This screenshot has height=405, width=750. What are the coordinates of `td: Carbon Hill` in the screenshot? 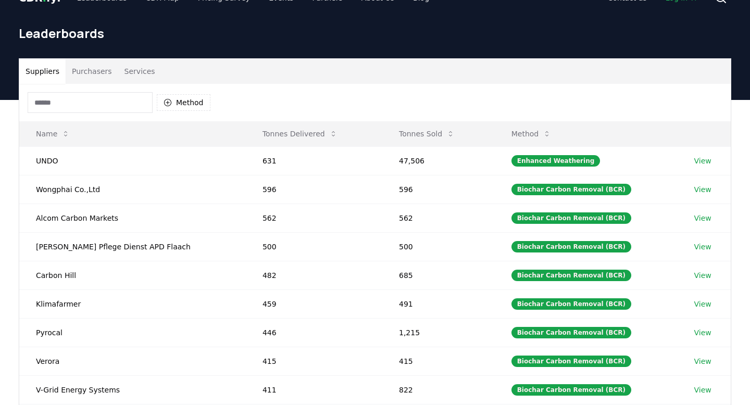 It's located at (132, 275).